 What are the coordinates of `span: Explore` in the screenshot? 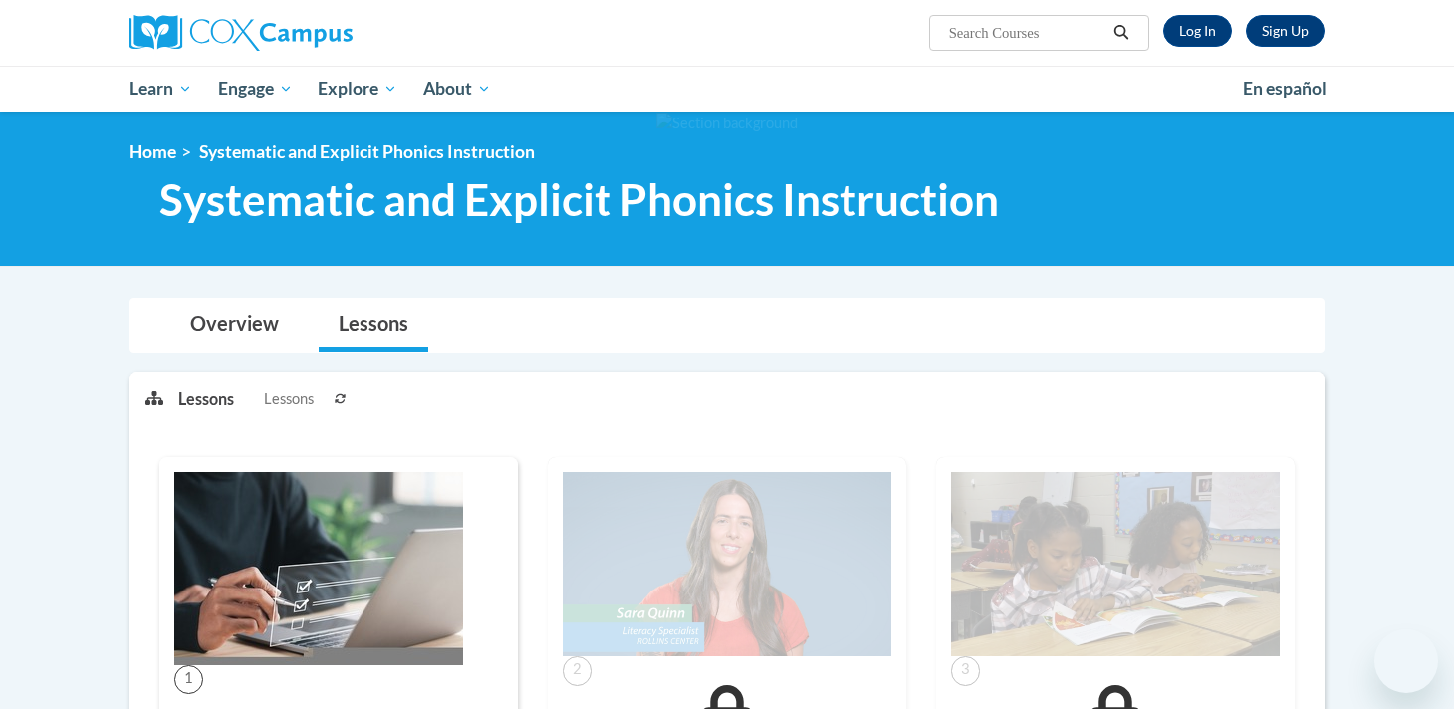 It's located at (357, 89).